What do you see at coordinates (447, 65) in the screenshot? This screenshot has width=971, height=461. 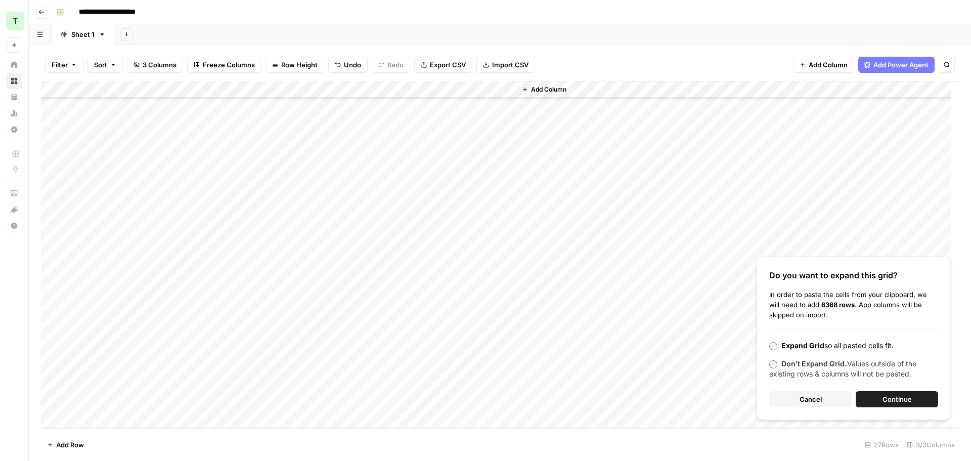 I see `span: Export CSV` at bounding box center [447, 65].